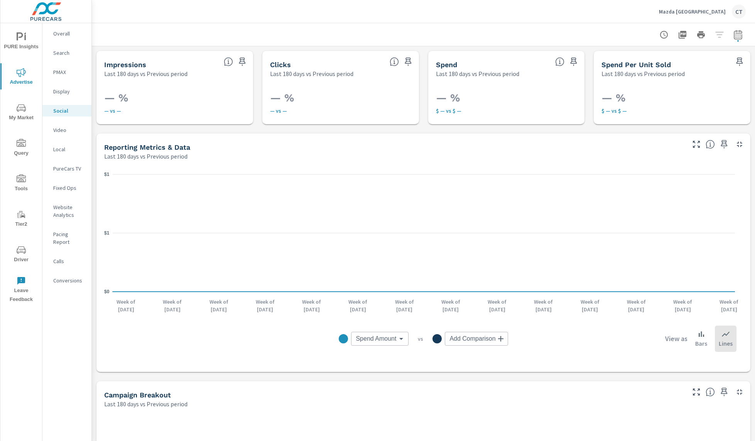 The image size is (755, 441). I want to click on div: Search, so click(67, 53).